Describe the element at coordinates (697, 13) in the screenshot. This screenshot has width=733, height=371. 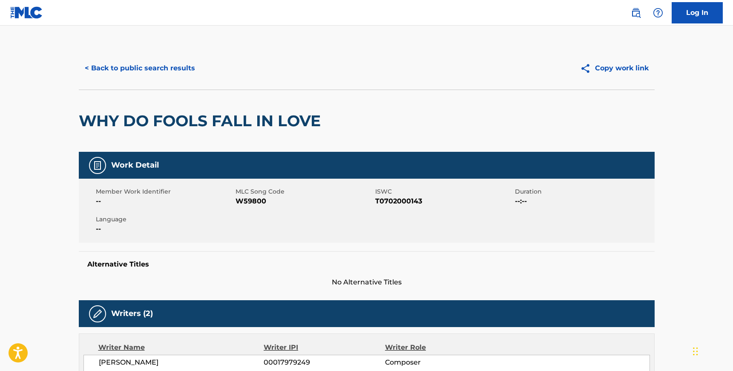
I see `a: Log In` at that location.